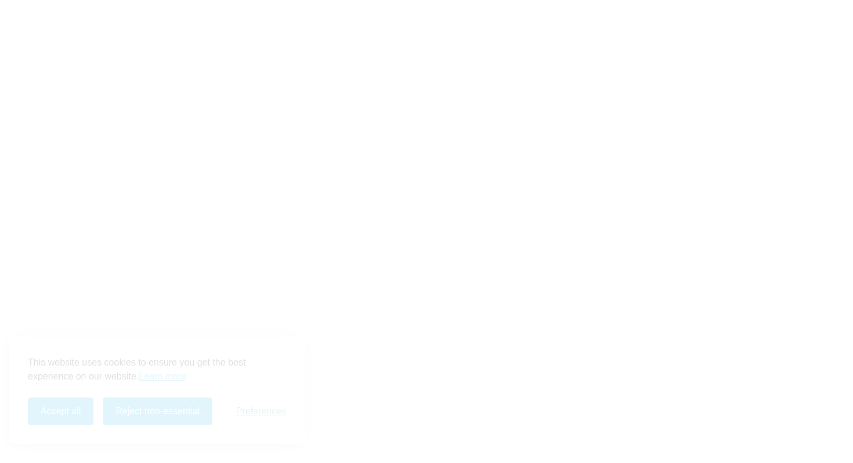  I want to click on span: Preferences, so click(261, 422).